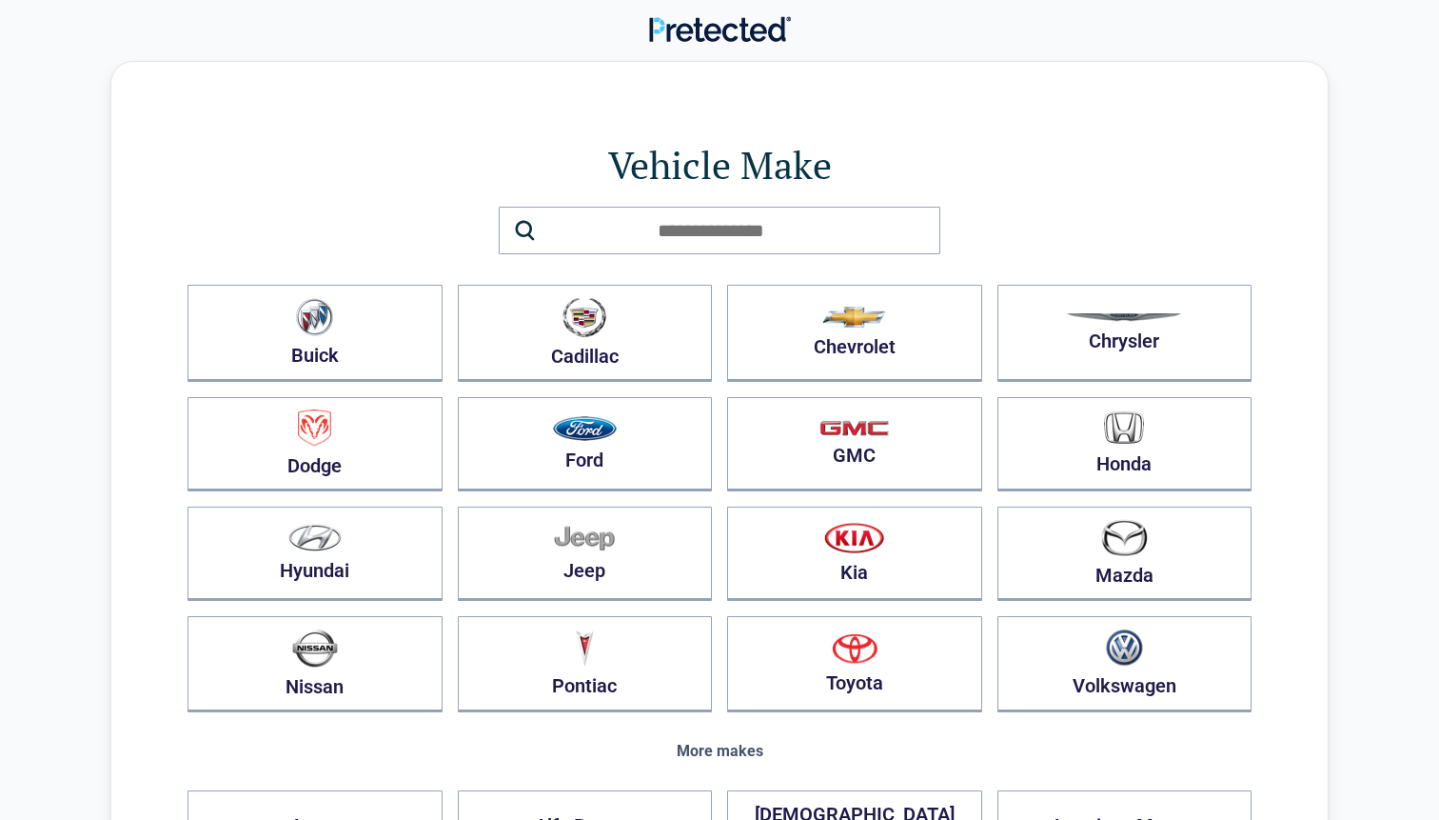  Describe the element at coordinates (315, 553) in the screenshot. I see `button: Hyundai` at that location.